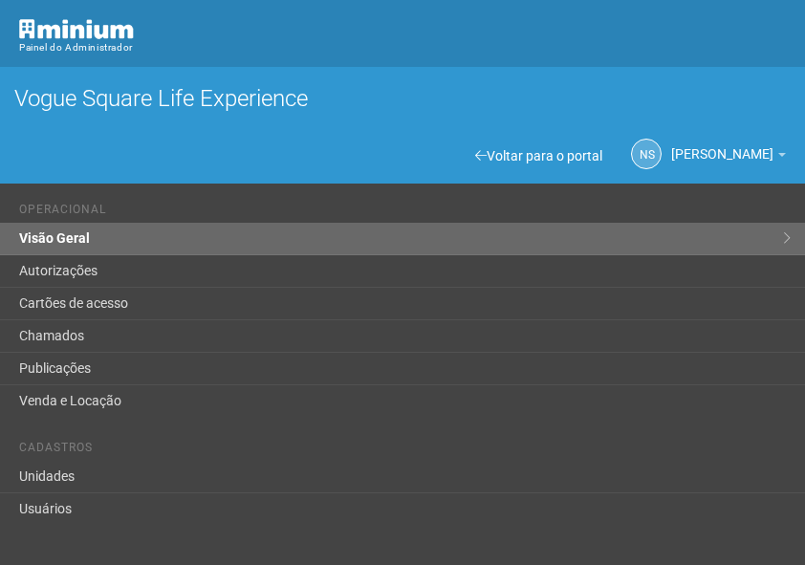  What do you see at coordinates (404, 450) in the screenshot?
I see `li: Cadastros` at bounding box center [404, 450].